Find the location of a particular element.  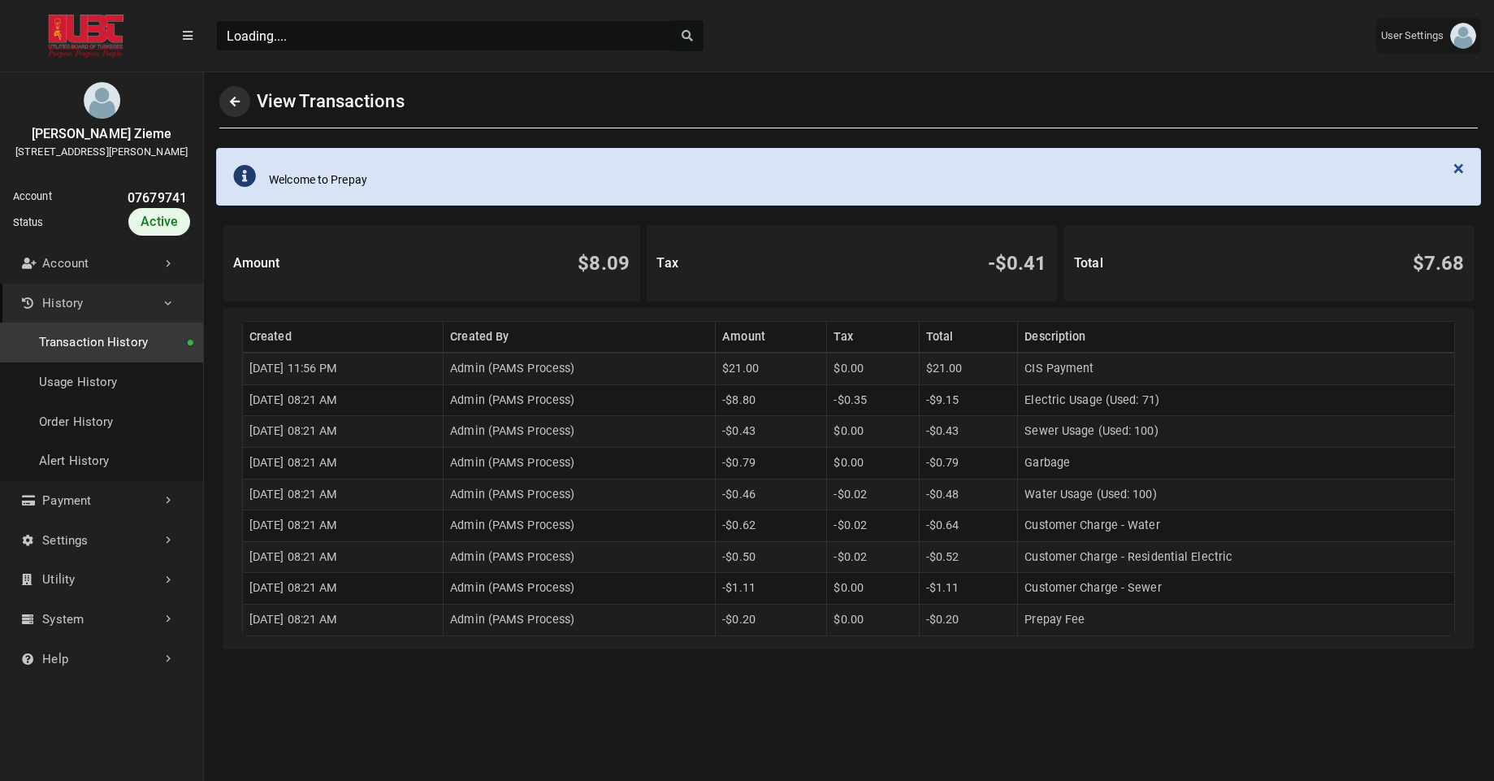

td: -$9.15 is located at coordinates (968, 400).